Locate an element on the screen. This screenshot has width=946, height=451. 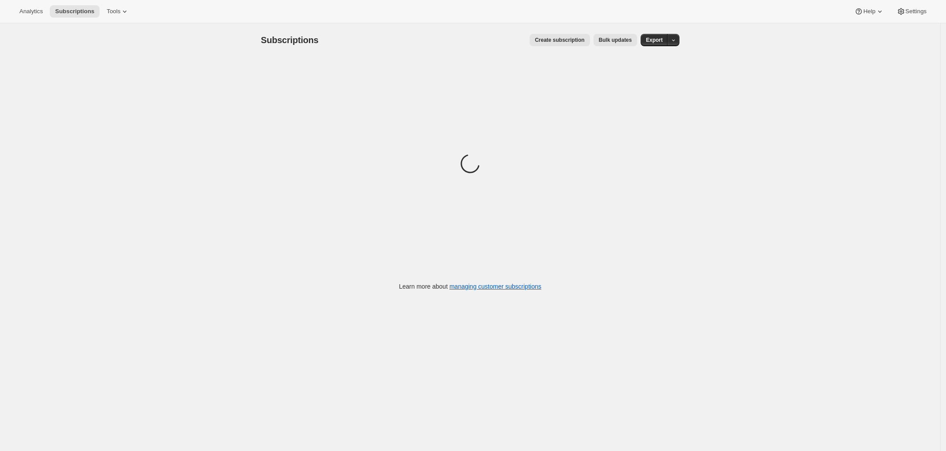
p: Learn more about is located at coordinates (470, 287).